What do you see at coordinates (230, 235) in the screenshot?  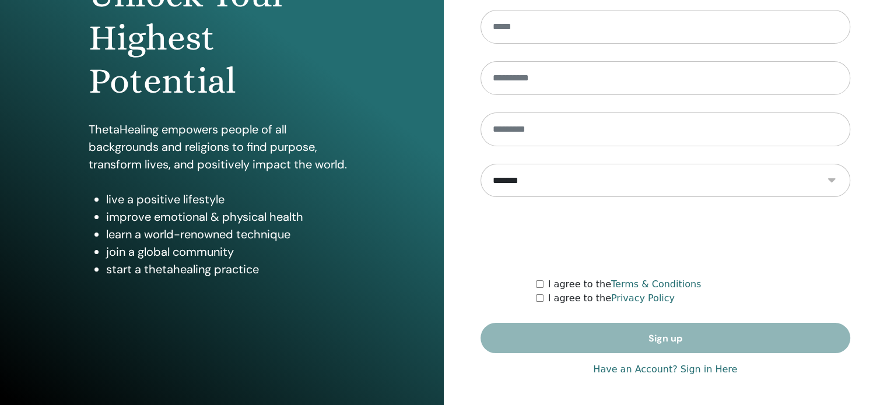 I see `li: learn a world-renowned technique` at bounding box center [230, 235].